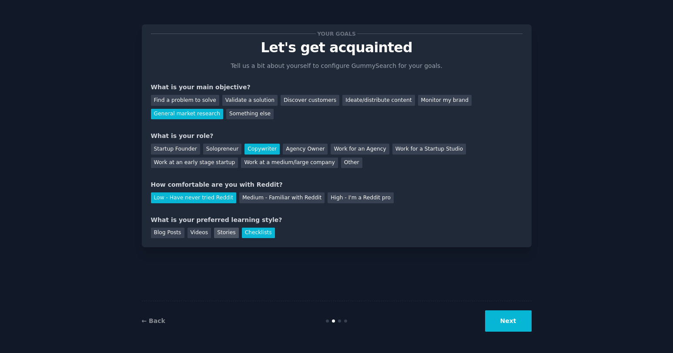 The height and width of the screenshot is (353, 673). I want to click on div: Work for a Startup Studio, so click(429, 149).